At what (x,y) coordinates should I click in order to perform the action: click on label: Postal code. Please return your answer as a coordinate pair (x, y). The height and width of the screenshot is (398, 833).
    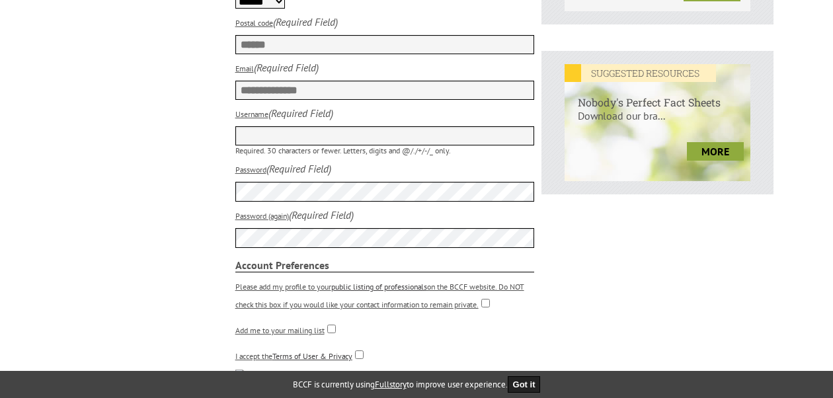
    Looking at the image, I should click on (254, 22).